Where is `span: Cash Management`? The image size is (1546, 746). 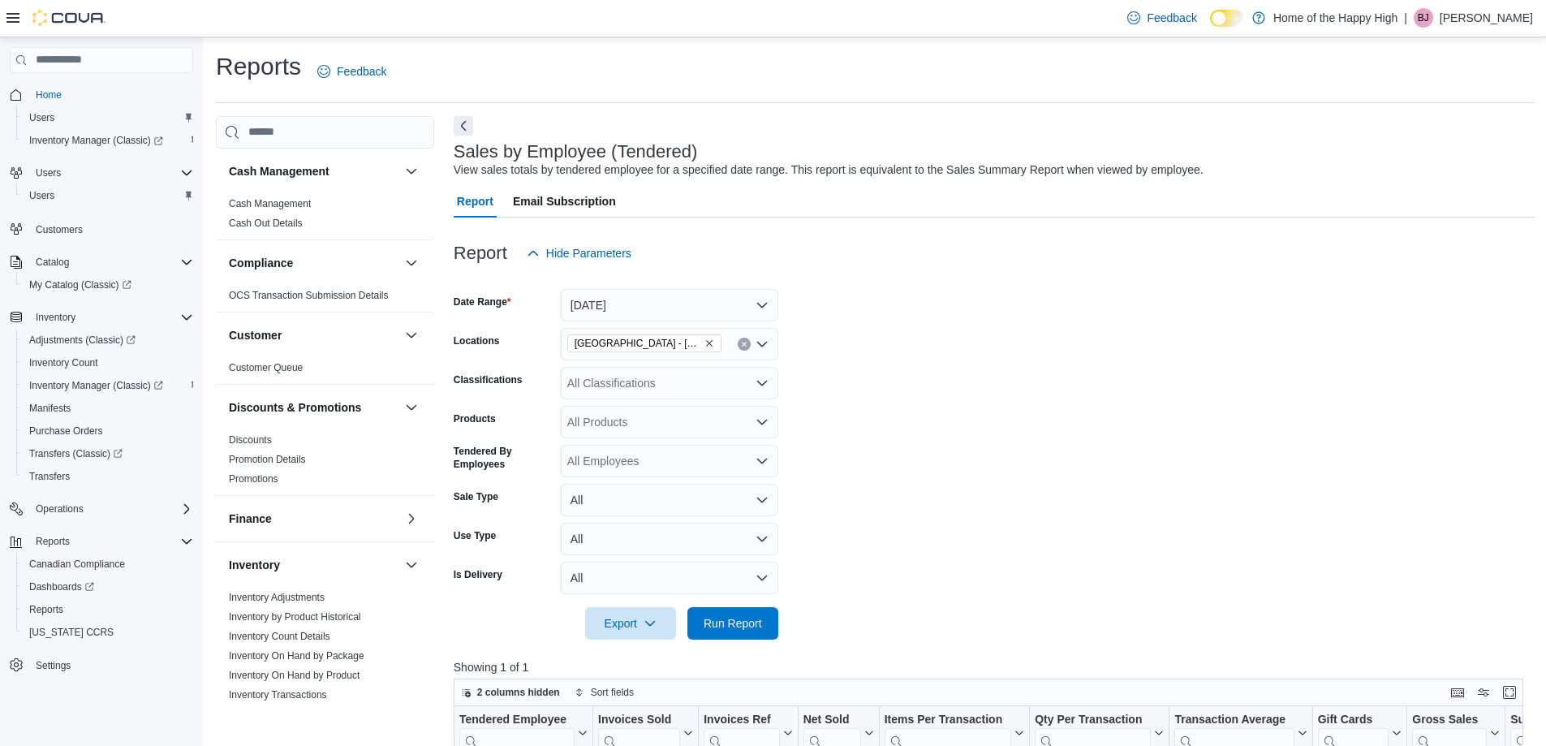
span: Cash Management is located at coordinates (269, 204).